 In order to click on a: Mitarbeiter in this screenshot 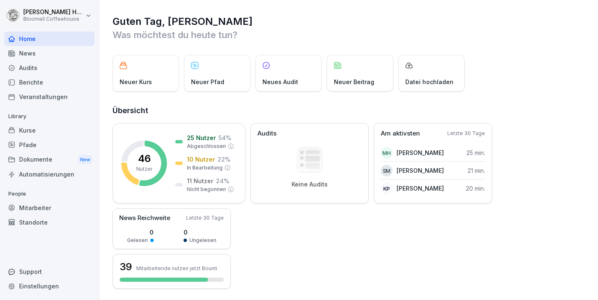, I will do `click(49, 208)`.